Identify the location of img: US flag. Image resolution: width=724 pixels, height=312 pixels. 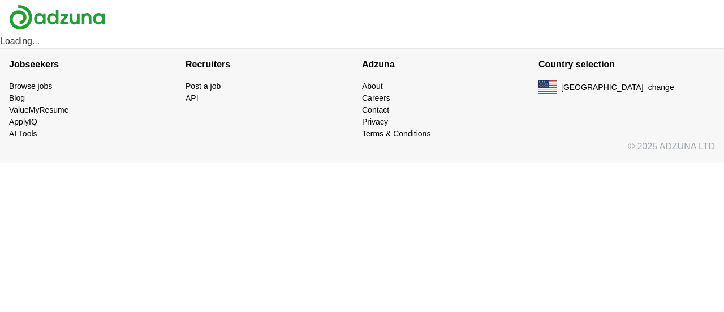
(547, 87).